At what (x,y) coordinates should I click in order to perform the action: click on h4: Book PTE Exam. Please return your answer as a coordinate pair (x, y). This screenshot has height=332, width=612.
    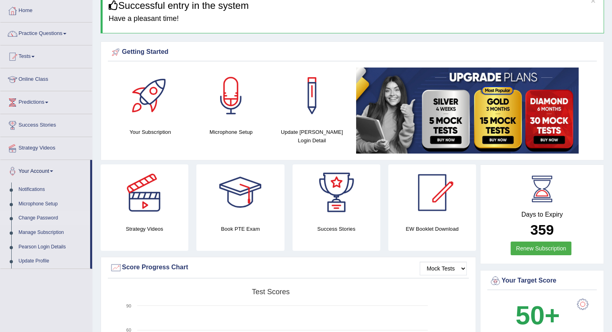
    Looking at the image, I should click on (240, 229).